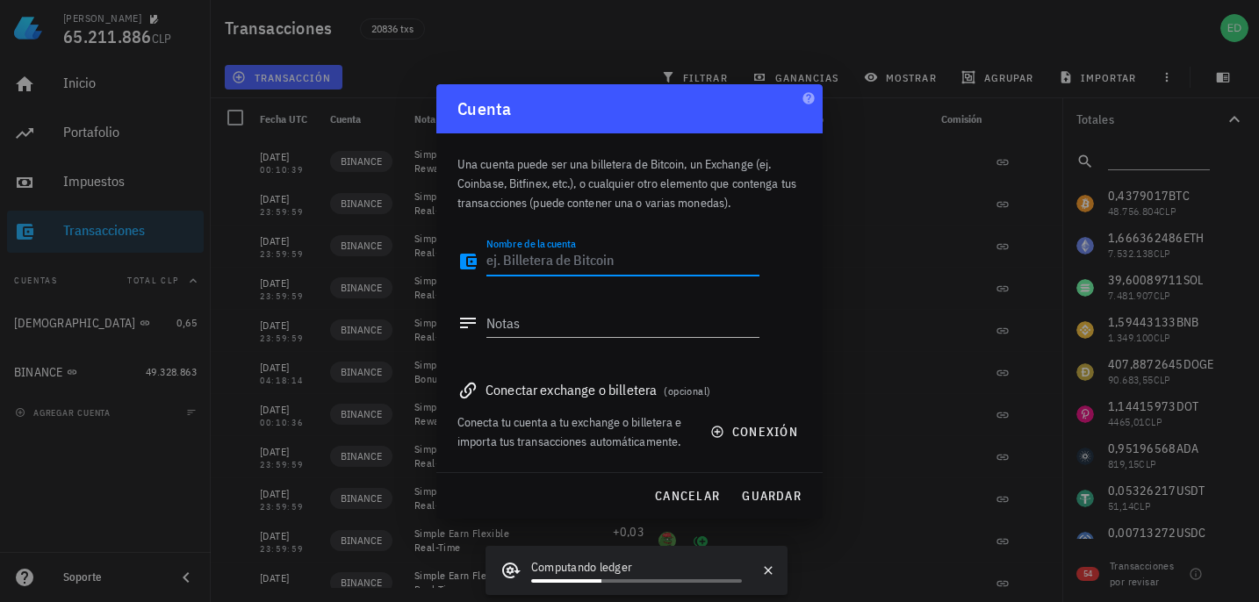  Describe the element at coordinates (630, 109) in the screenshot. I see `div: Cuenta` at that location.